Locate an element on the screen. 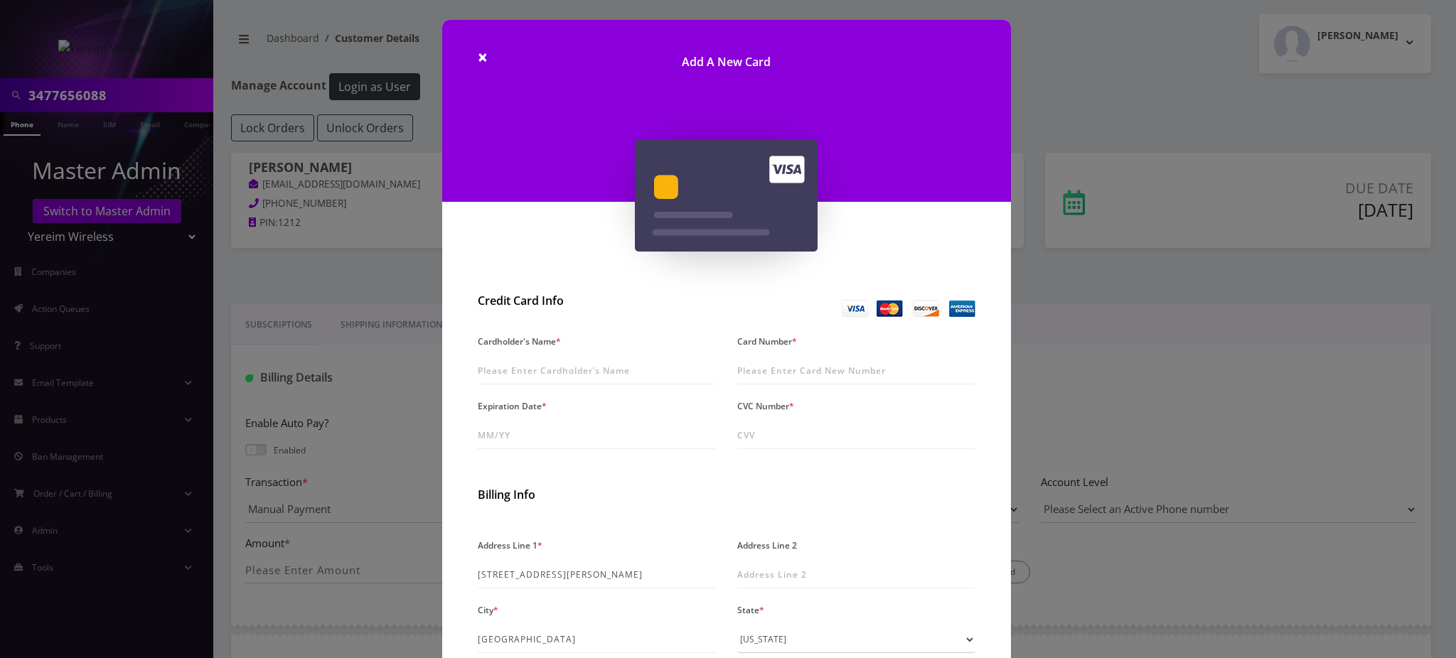  input: MM/YY is located at coordinates (597, 436).